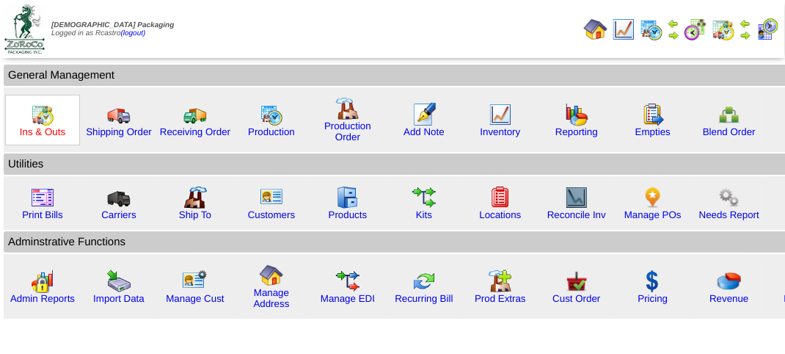 The height and width of the screenshot is (354, 785). What do you see at coordinates (195, 114) in the screenshot?
I see `img: truck2.gif` at bounding box center [195, 114].